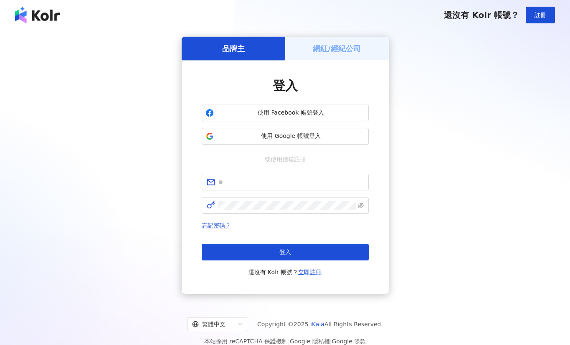 The image size is (570, 345). Describe the element at coordinates (285, 136) in the screenshot. I see `button: 使用 Google 帳號登入` at that location.